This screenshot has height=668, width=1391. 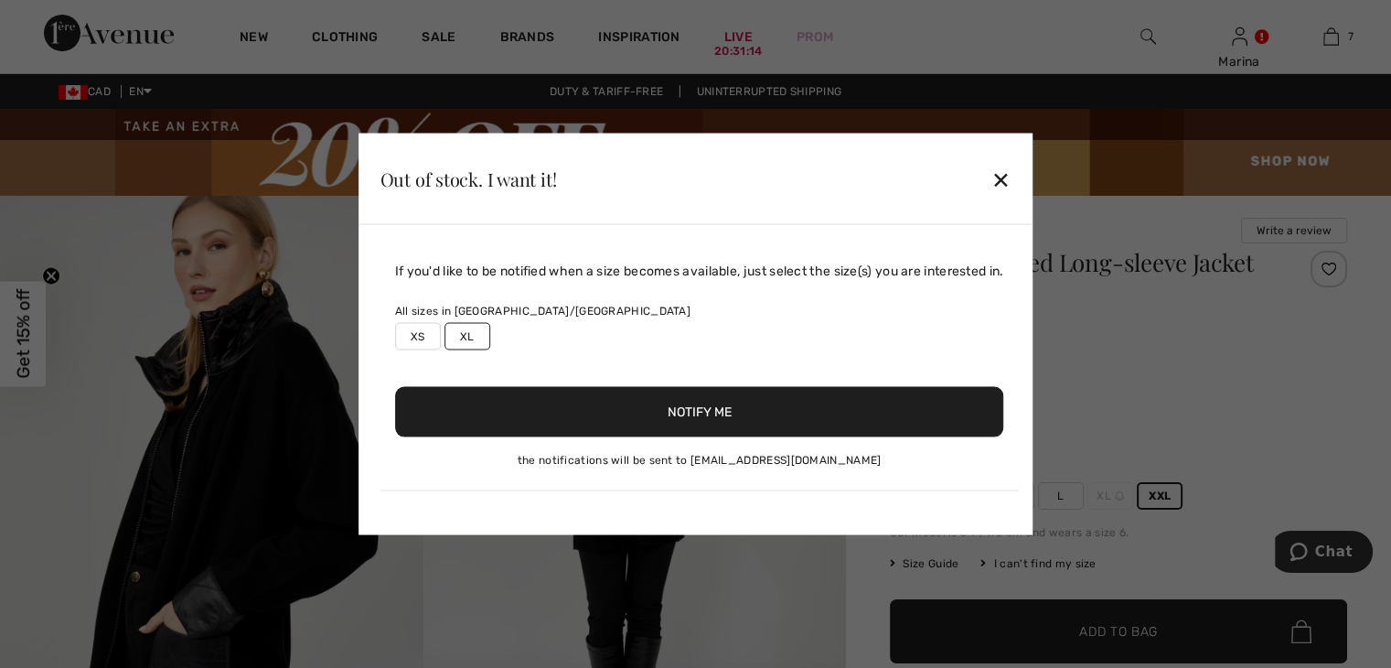 I want to click on div: If you'd like to be notified when a size becomes available, just select the size(s) you are inter..., so click(x=700, y=271).